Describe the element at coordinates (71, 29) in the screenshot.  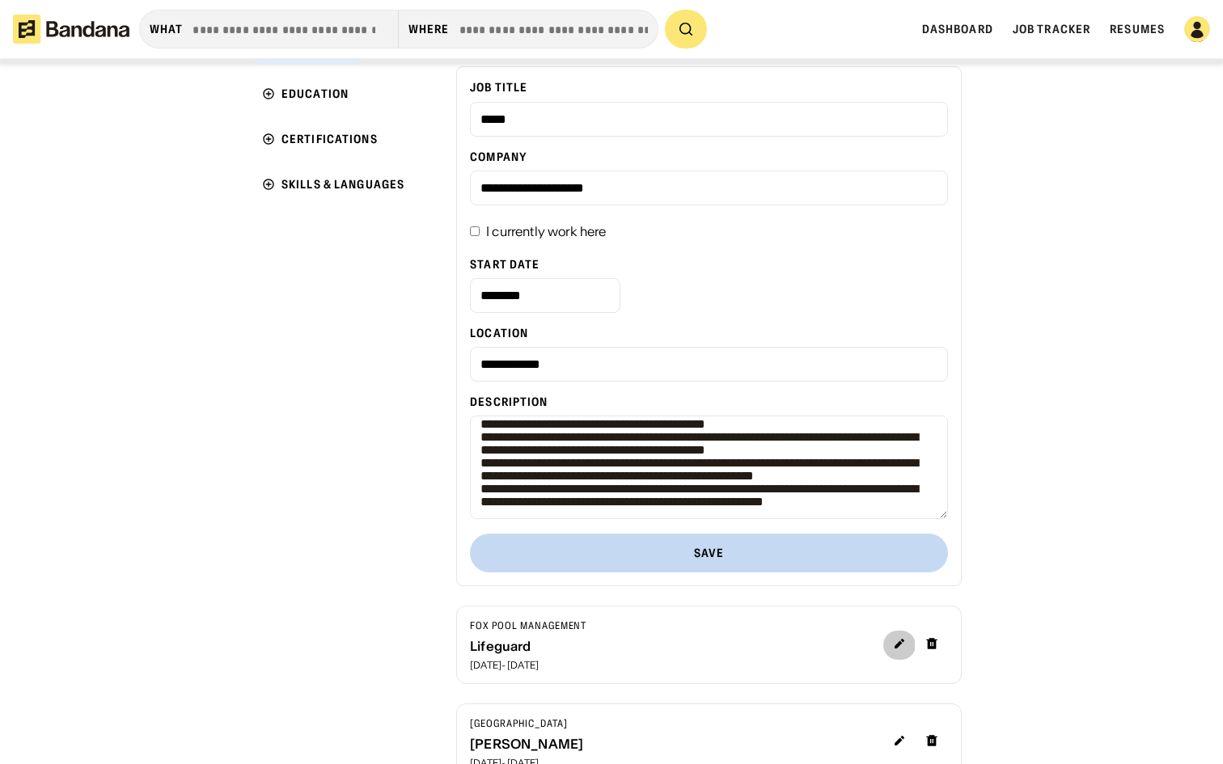
I see `img: Bandana logotype` at that location.